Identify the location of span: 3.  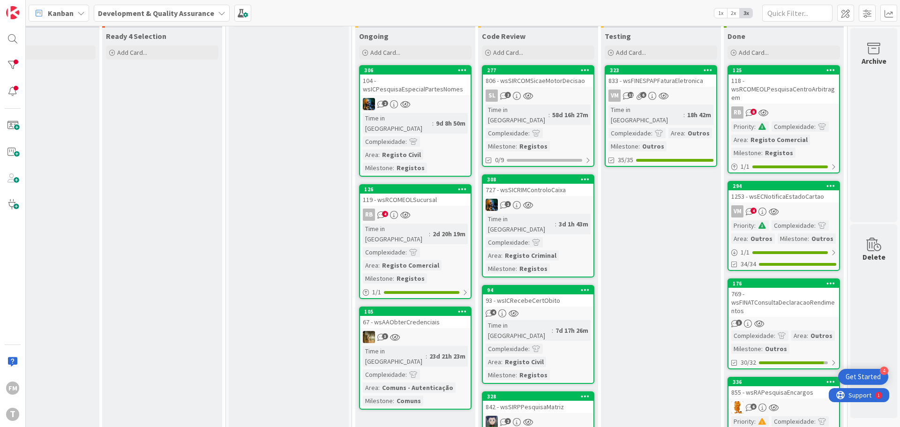
(739, 322).